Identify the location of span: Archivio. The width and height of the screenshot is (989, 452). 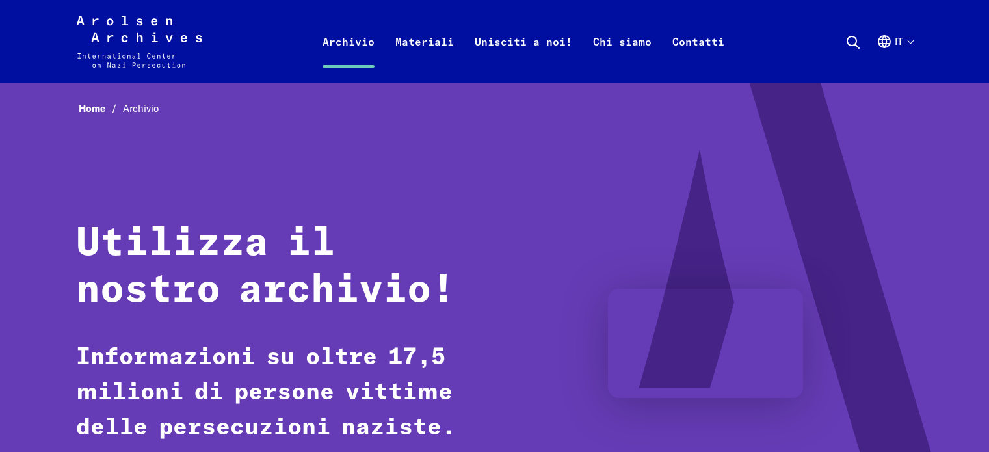
(140, 108).